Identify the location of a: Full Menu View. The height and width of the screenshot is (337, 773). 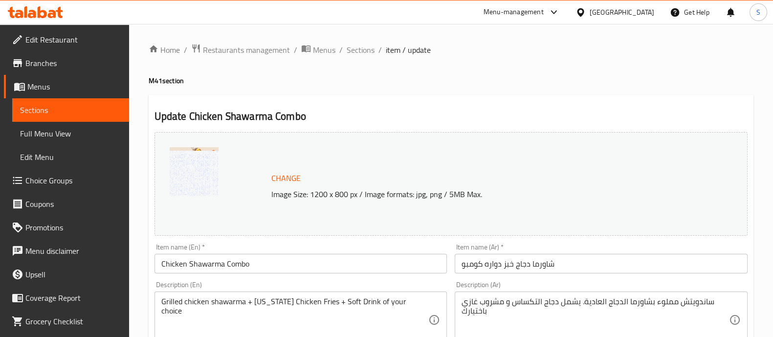
(70, 133).